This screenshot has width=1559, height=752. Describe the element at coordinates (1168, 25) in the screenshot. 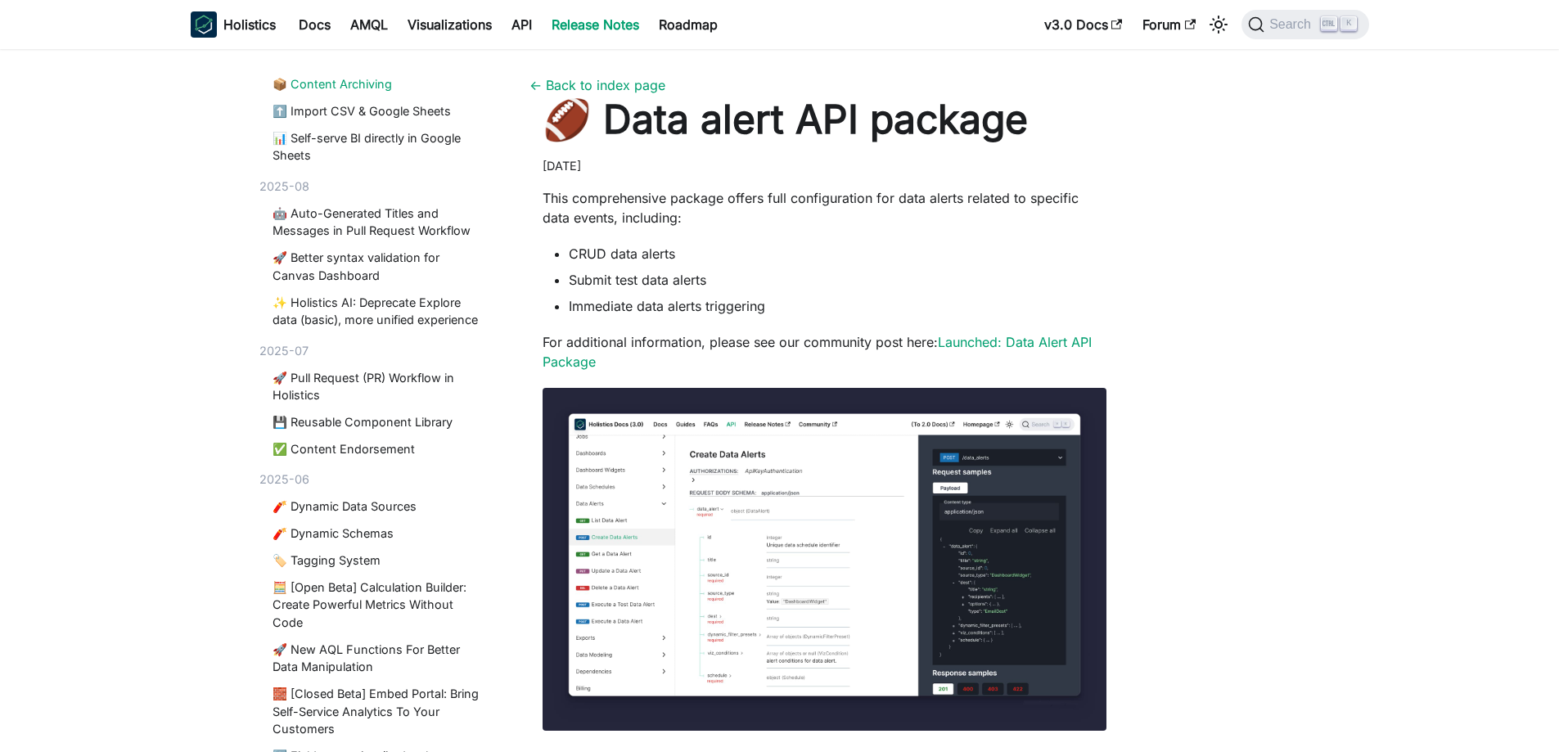

I see `a: Forum` at that location.